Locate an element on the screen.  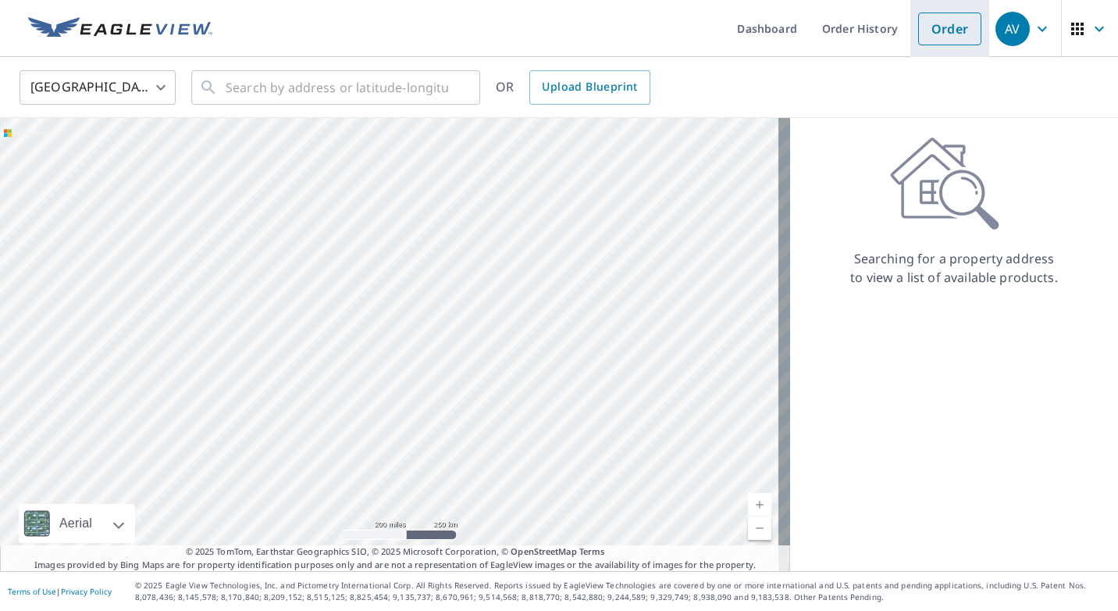
a: Order is located at coordinates (949, 29).